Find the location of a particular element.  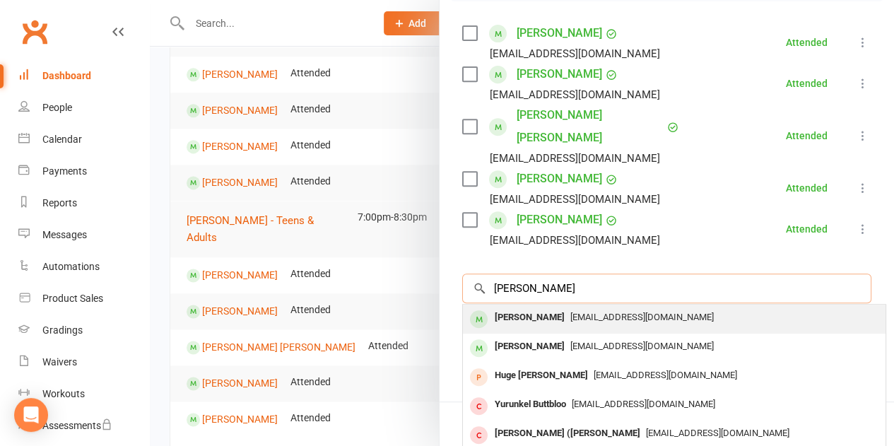

a: Workouts is located at coordinates (83, 394).